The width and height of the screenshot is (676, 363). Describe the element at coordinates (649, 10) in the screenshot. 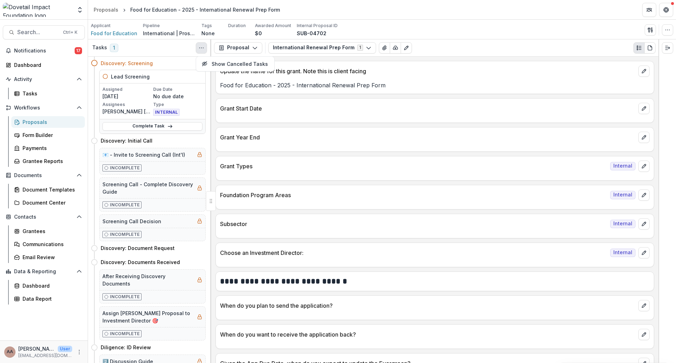

I see `button: Partners` at that location.